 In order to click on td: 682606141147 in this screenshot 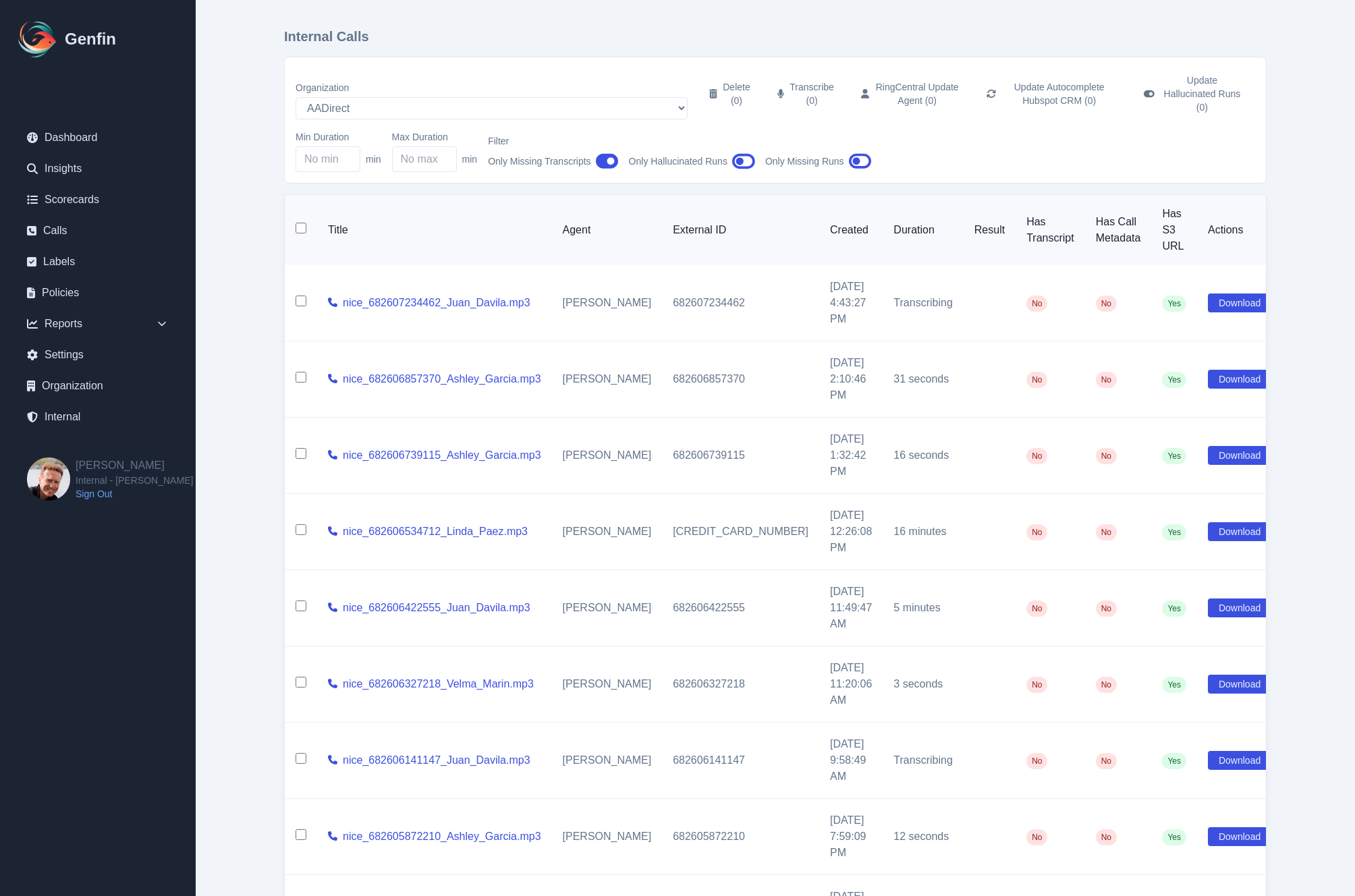, I will do `click(740, 760)`.